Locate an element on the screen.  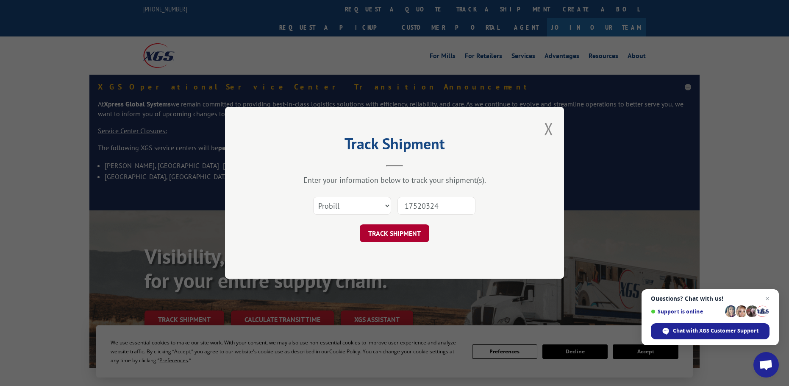
span: Support is online is located at coordinates (687, 311).